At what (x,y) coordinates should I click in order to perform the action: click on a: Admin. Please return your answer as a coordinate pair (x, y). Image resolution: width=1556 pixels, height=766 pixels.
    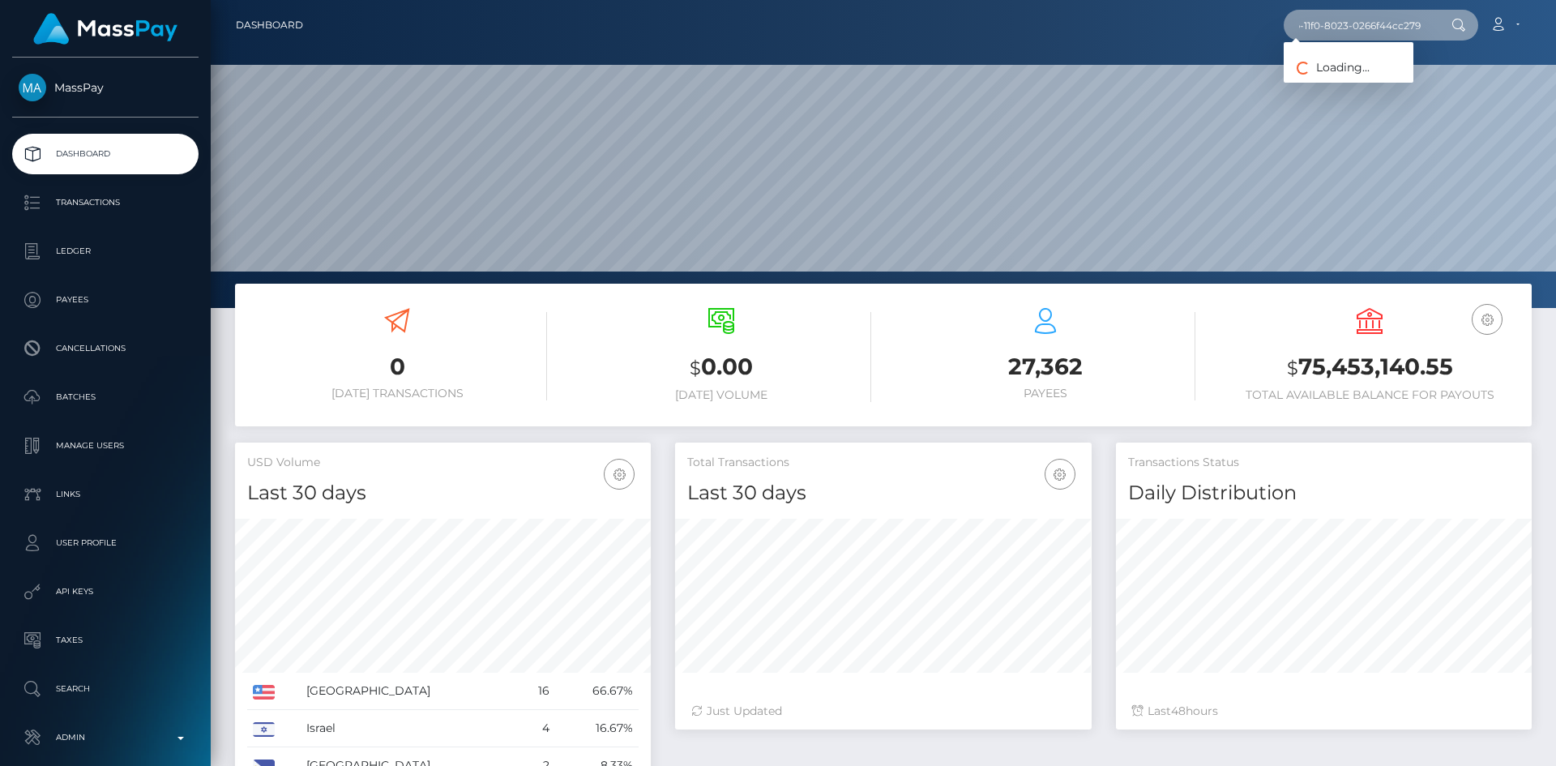
    Looking at the image, I should click on (105, 738).